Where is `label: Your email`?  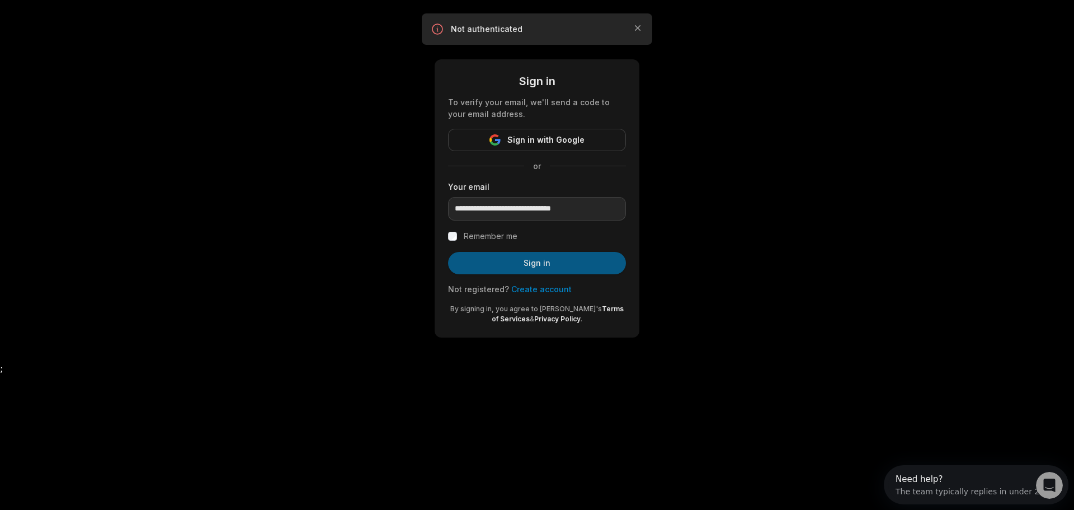
label: Your email is located at coordinates (537, 186).